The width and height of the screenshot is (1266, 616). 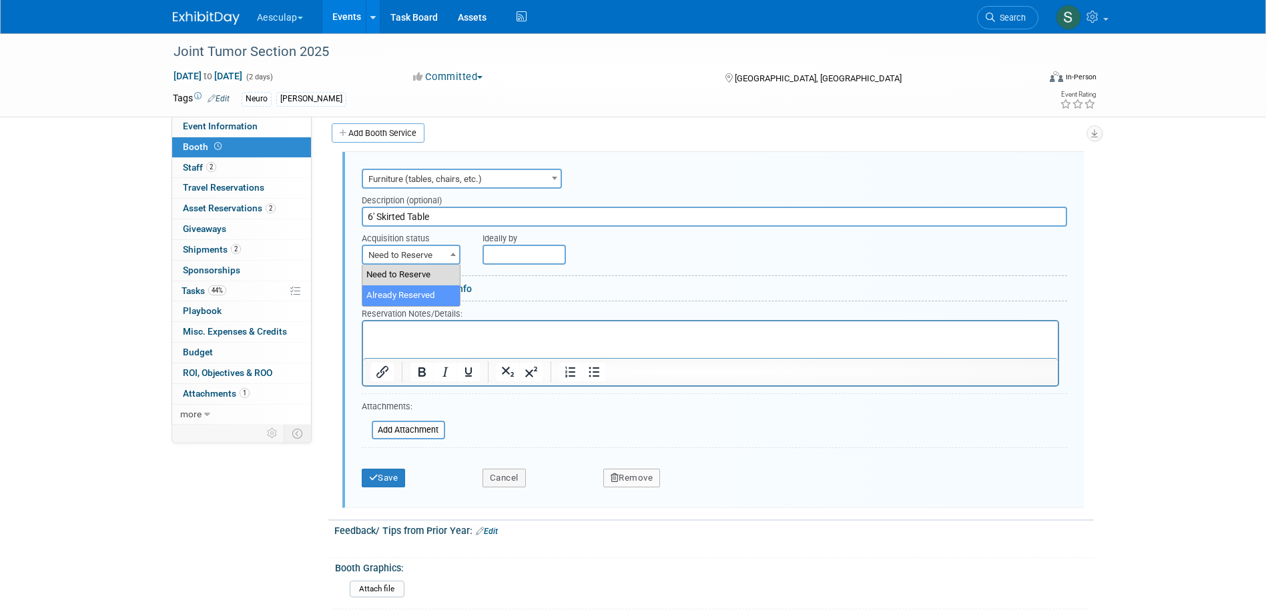 I want to click on body: Rich Text Area. Press ALT-0 for help., so click(x=348, y=11).